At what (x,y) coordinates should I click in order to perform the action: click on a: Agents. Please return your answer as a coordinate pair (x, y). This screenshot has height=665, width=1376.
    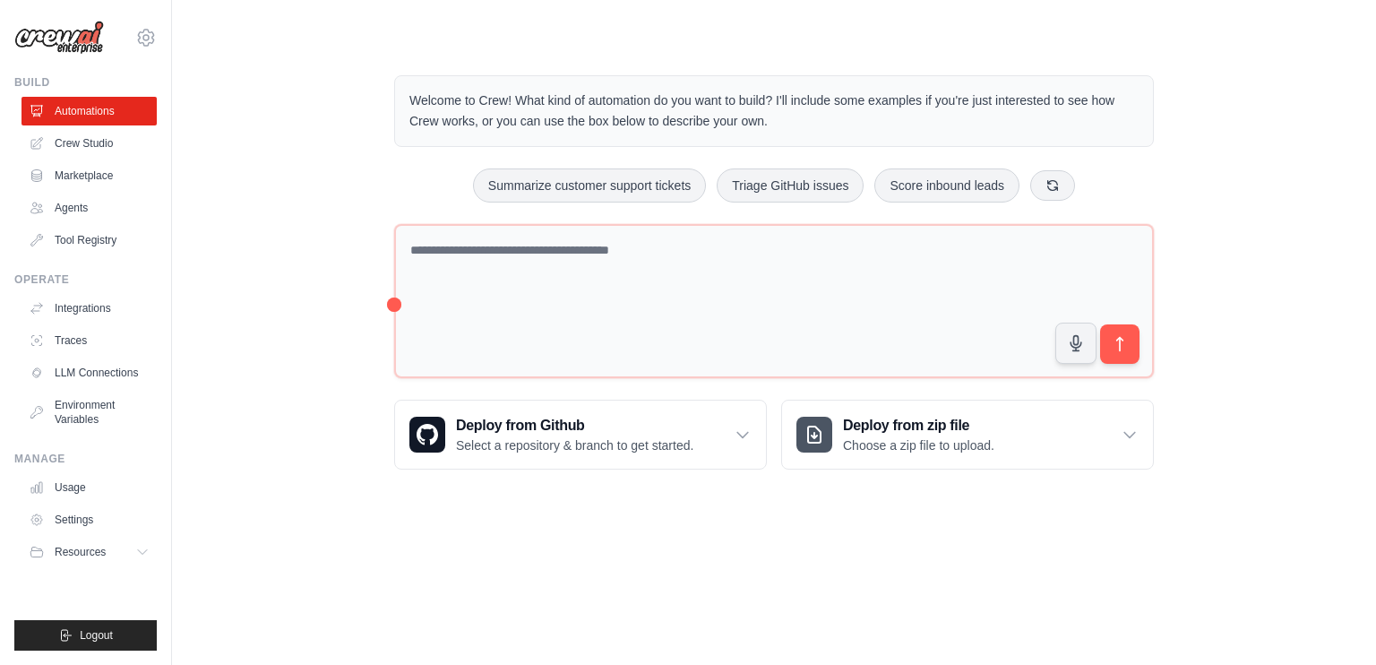
    Looking at the image, I should click on (89, 208).